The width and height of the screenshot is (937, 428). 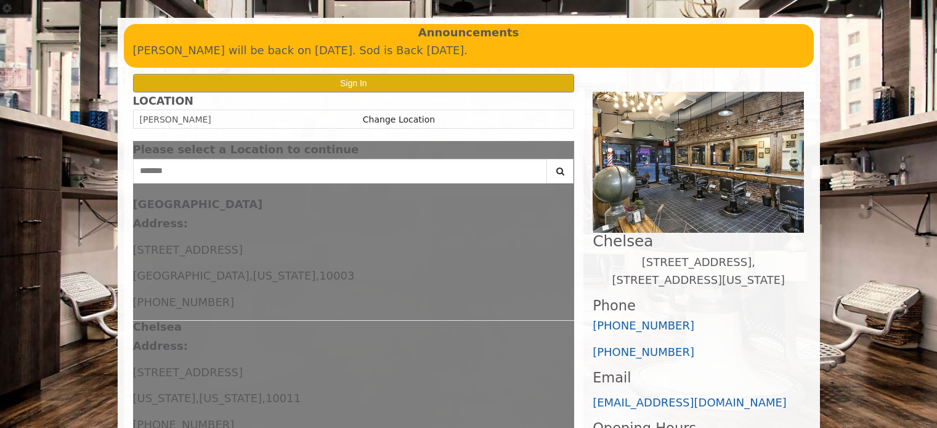 I want to click on a: Change Location, so click(x=399, y=119).